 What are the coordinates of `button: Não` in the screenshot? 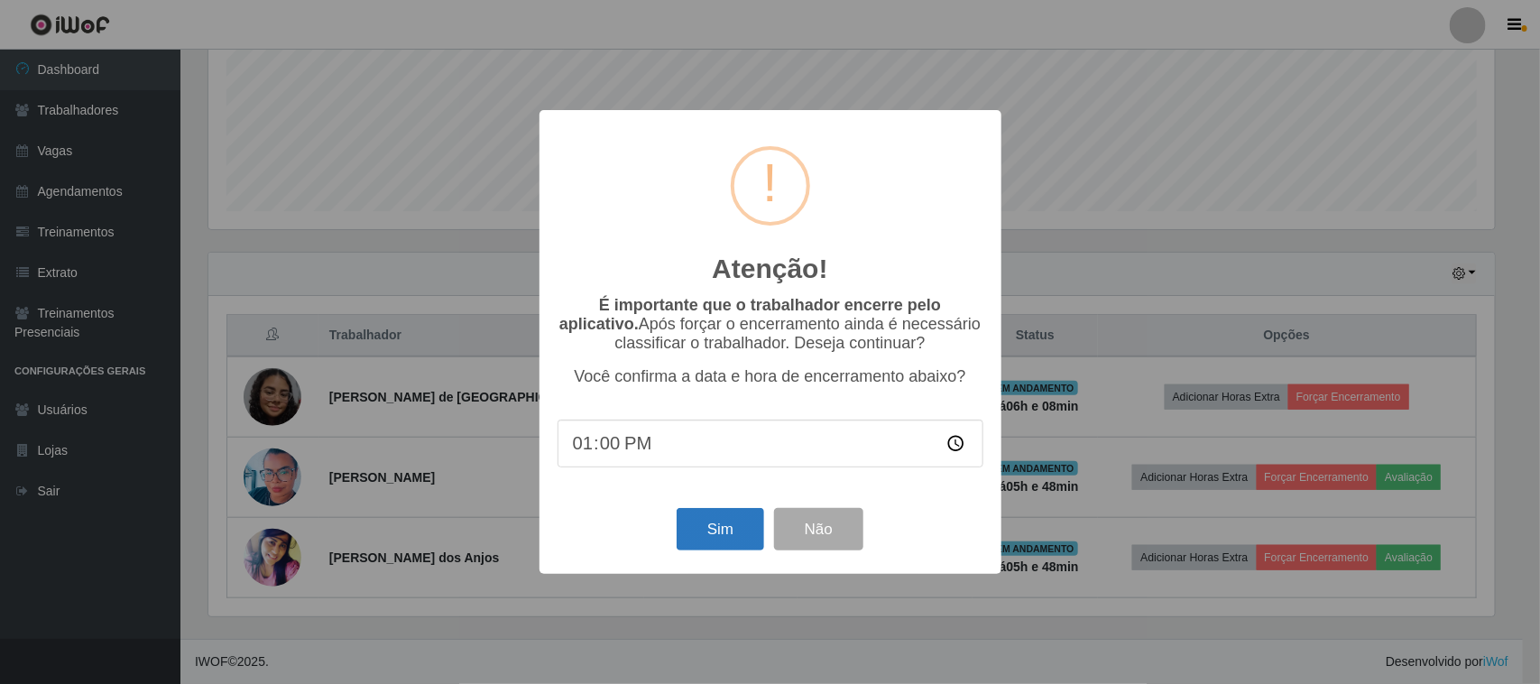 It's located at (818, 529).